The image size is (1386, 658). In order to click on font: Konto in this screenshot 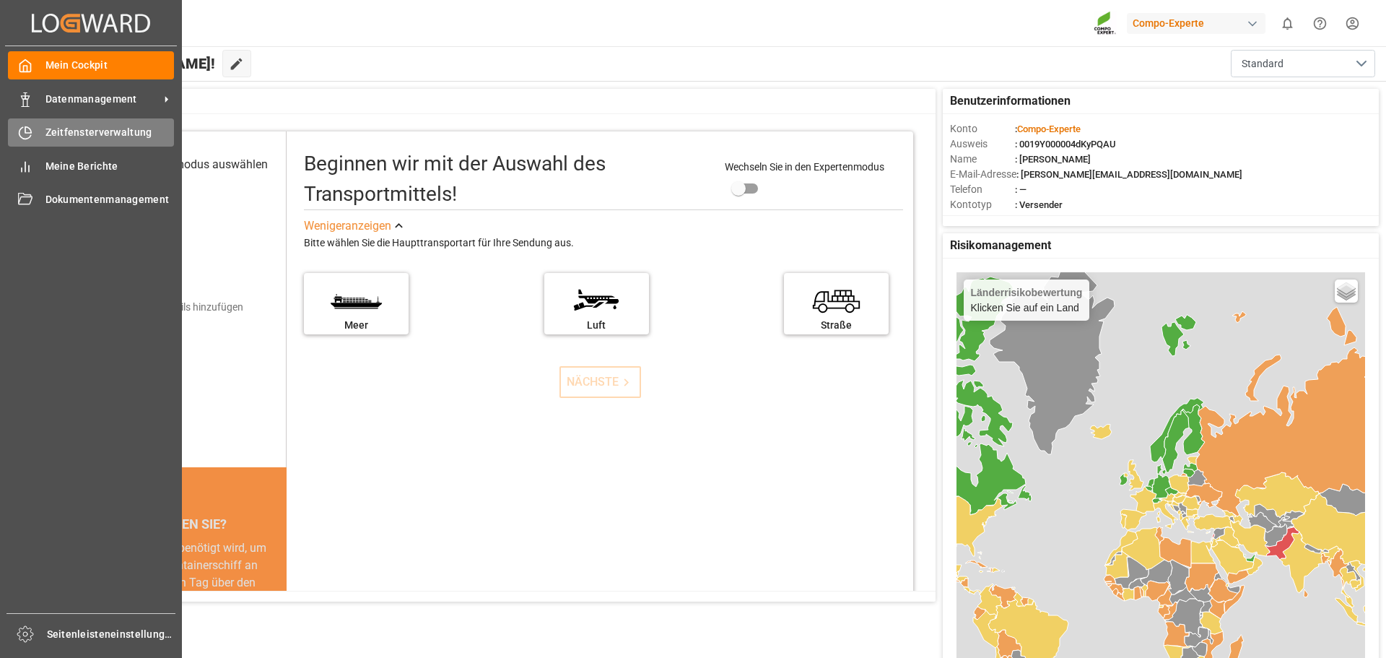, I will do `click(964, 129)`.